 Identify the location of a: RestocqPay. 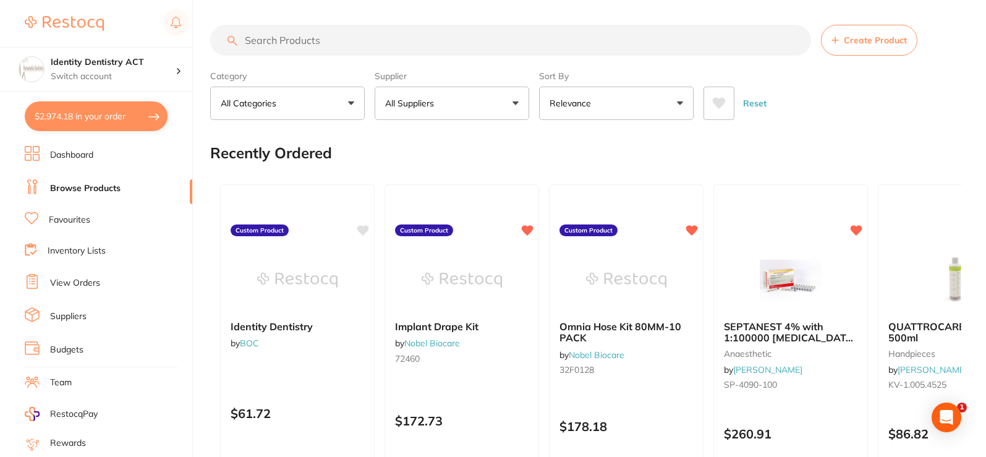
(61, 413).